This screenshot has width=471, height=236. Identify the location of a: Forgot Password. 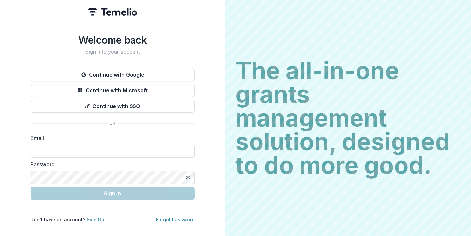
(175, 219).